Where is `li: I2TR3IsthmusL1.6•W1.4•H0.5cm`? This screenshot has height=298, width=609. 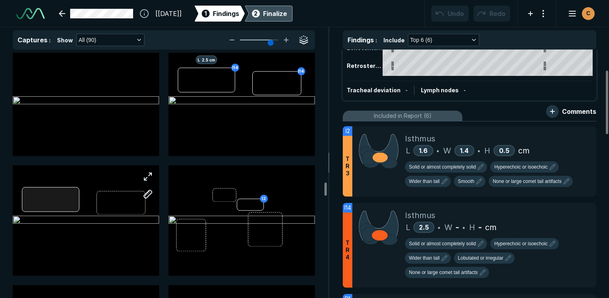
li: I2TR3IsthmusL1.6•W1.4•H0.5cm is located at coordinates (470, 161).